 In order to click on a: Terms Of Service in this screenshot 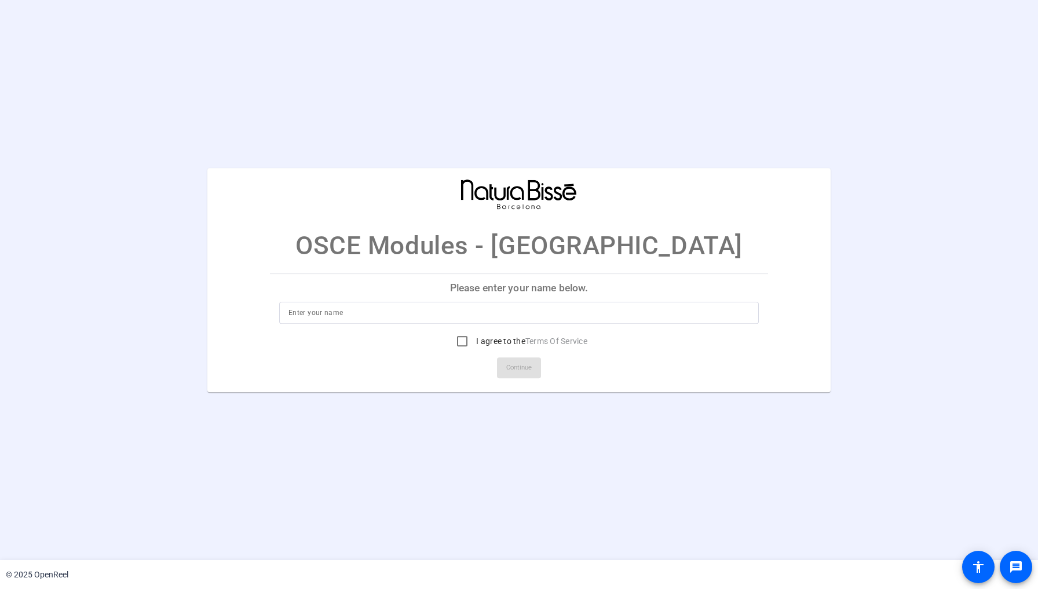, I will do `click(556, 341)`.